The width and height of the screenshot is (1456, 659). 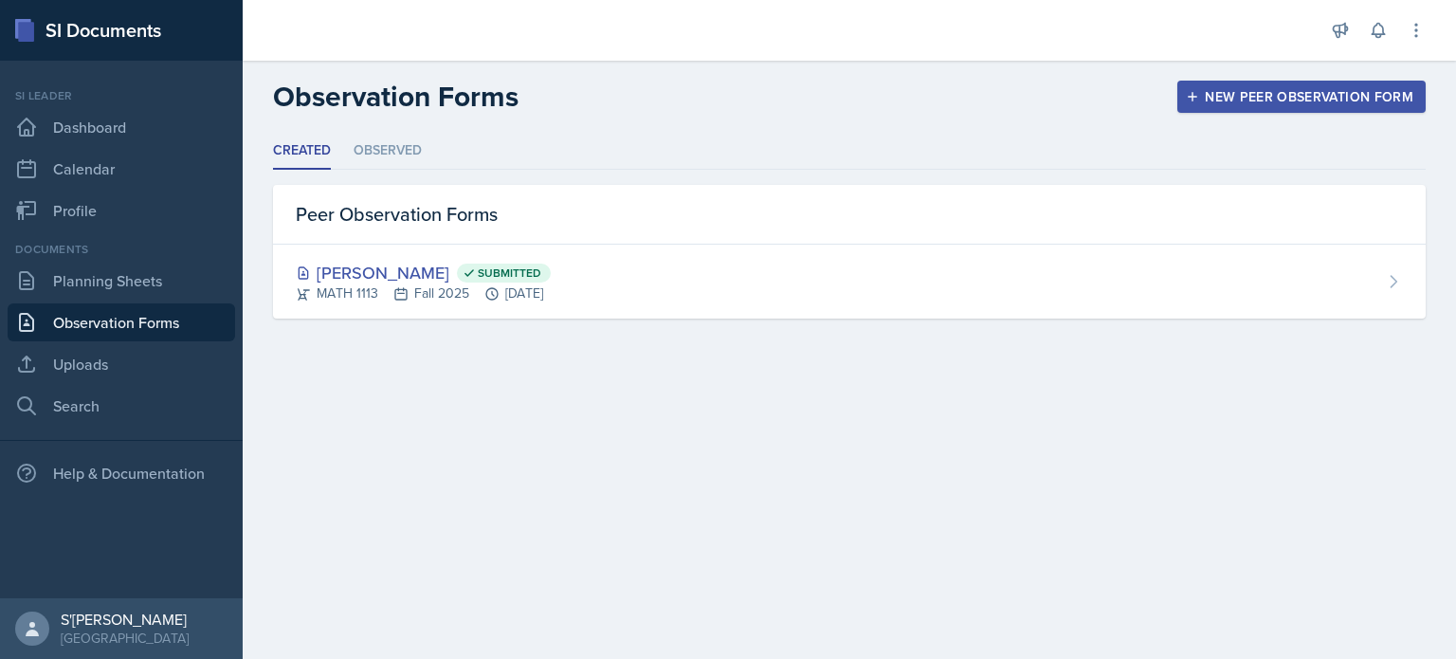 What do you see at coordinates (395, 97) in the screenshot?
I see `h2: Observation Forms` at bounding box center [395, 97].